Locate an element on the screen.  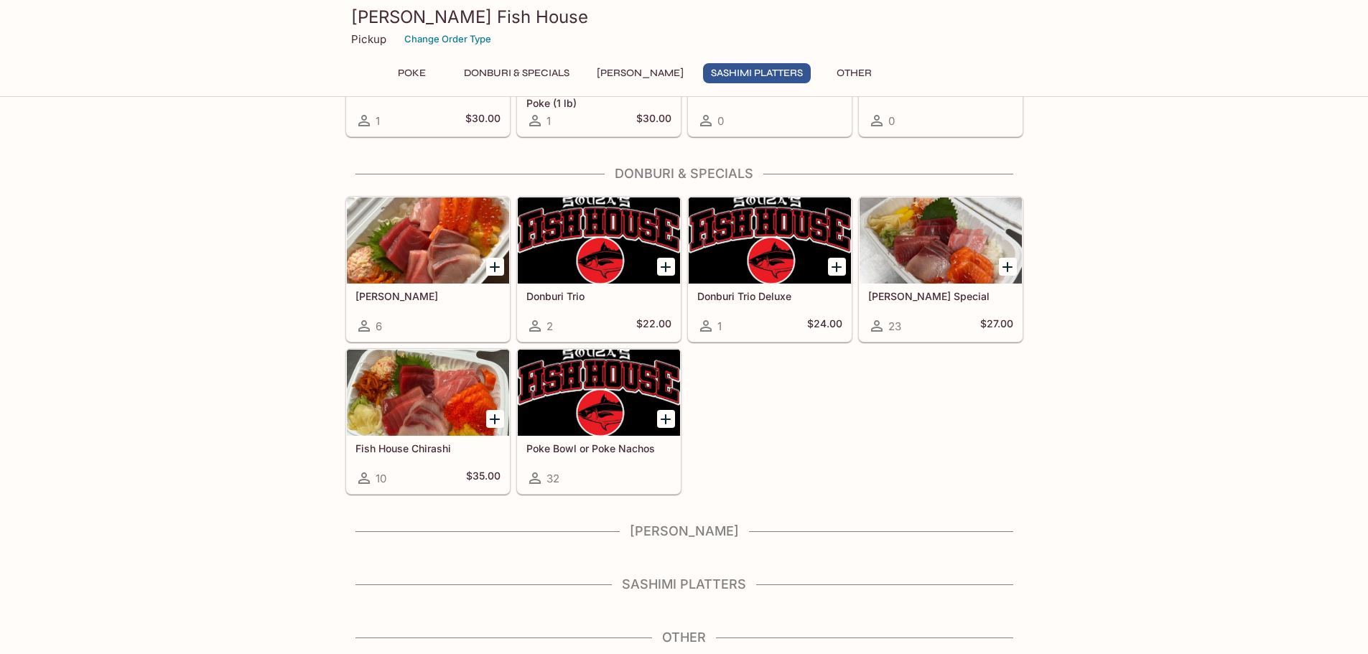
div: Fish House Chirashi is located at coordinates (428, 393).